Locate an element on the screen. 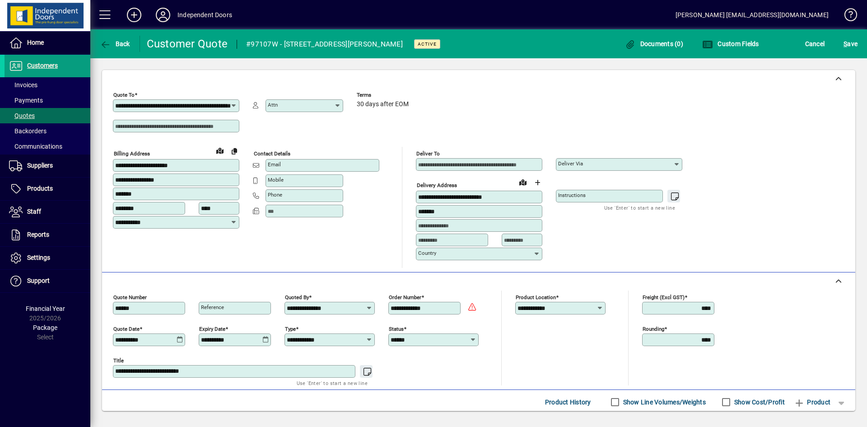 The height and width of the screenshot is (427, 867). button: Save is located at coordinates (850, 44).